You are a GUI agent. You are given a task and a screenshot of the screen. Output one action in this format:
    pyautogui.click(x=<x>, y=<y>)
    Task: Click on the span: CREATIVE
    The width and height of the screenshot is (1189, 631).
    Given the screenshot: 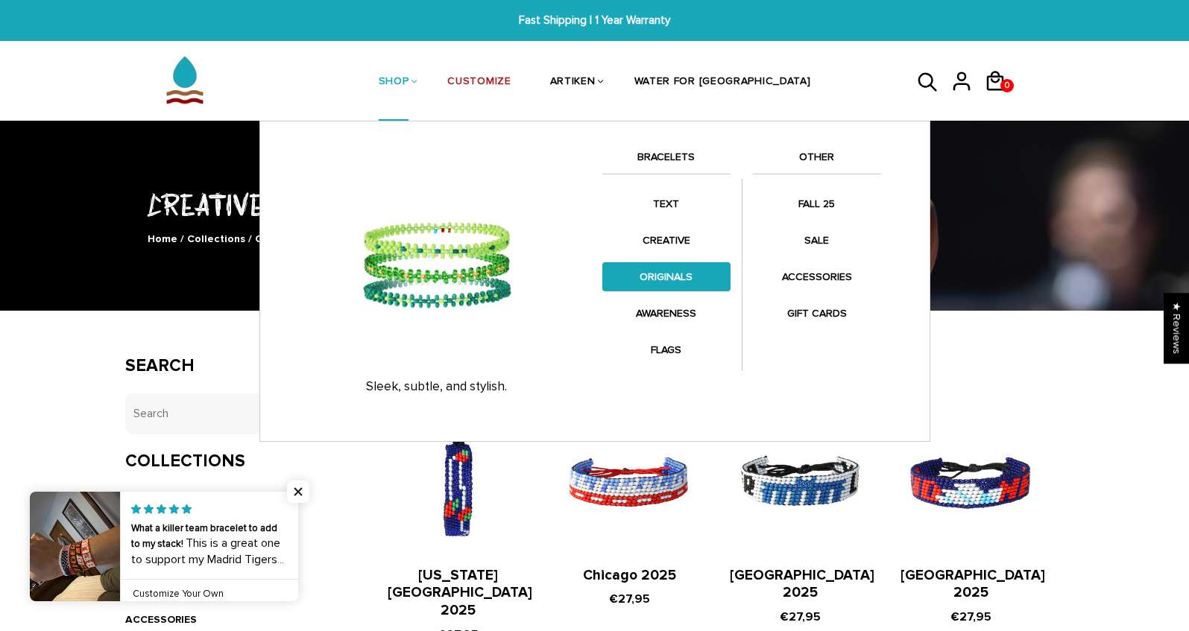 What is the action you would take?
    pyautogui.click(x=280, y=239)
    